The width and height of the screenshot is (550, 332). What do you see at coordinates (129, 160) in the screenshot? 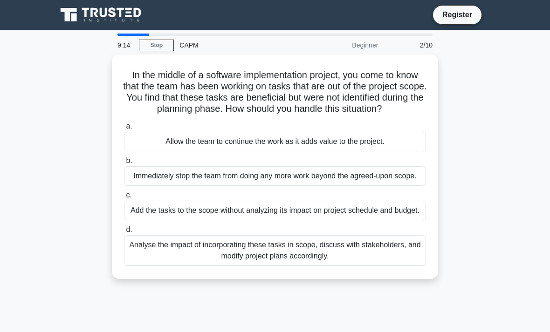
I see `span: b.` at bounding box center [129, 160].